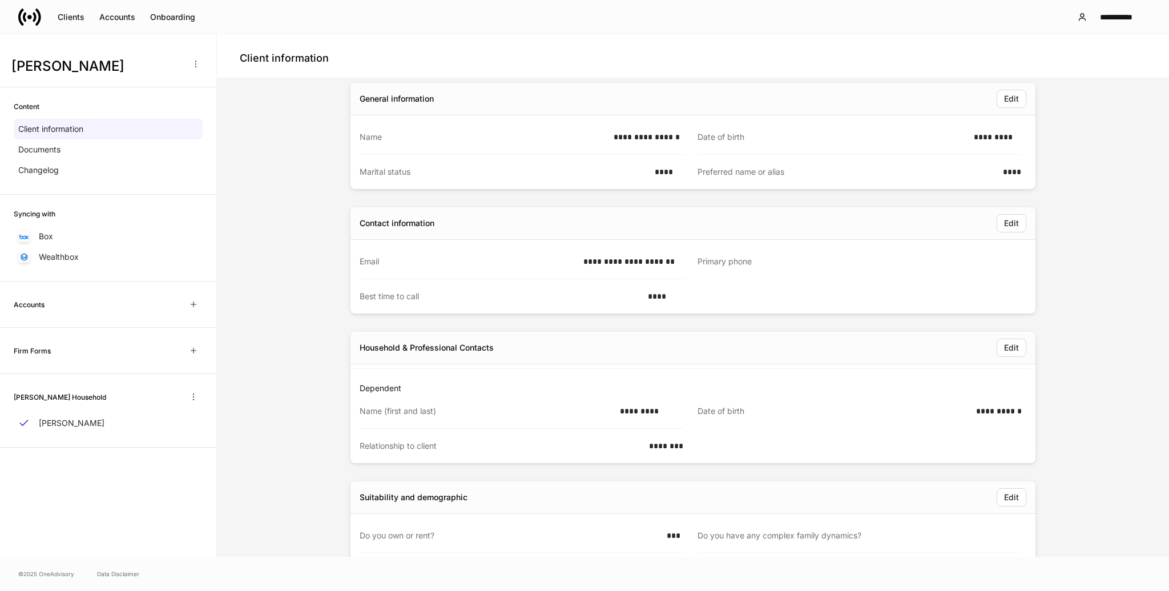 The width and height of the screenshot is (1169, 591). Describe the element at coordinates (71, 17) in the screenshot. I see `div: Clients` at that location.